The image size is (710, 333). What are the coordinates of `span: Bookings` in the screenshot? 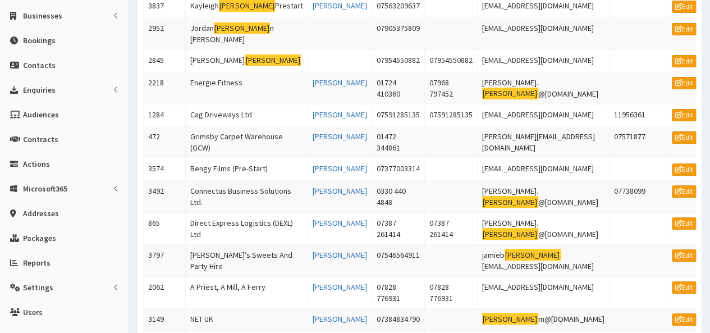 It's located at (39, 40).